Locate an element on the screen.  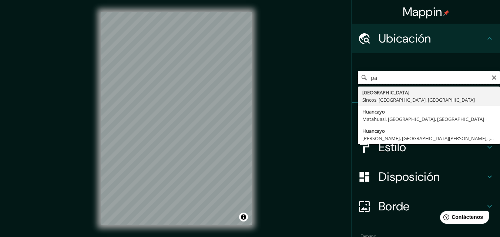
font: Mappin is located at coordinates (422, 12).